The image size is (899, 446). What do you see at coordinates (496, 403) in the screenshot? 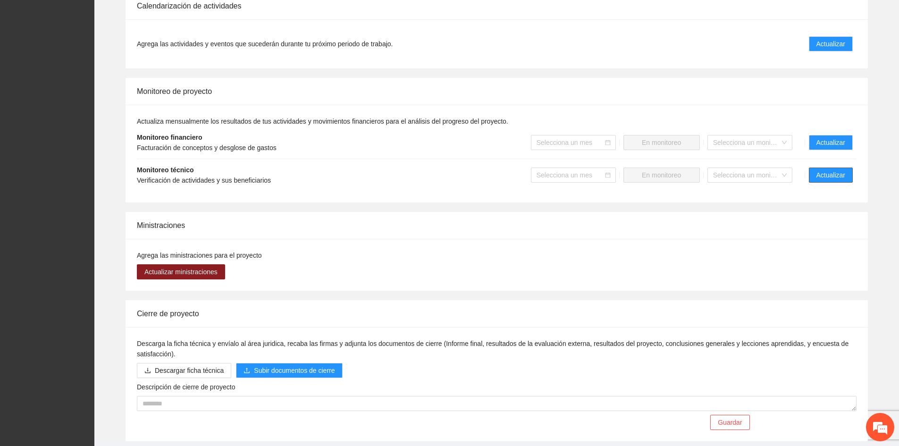
I see `textarea: Descripción de cierre de proyecto` at bounding box center [496, 403].